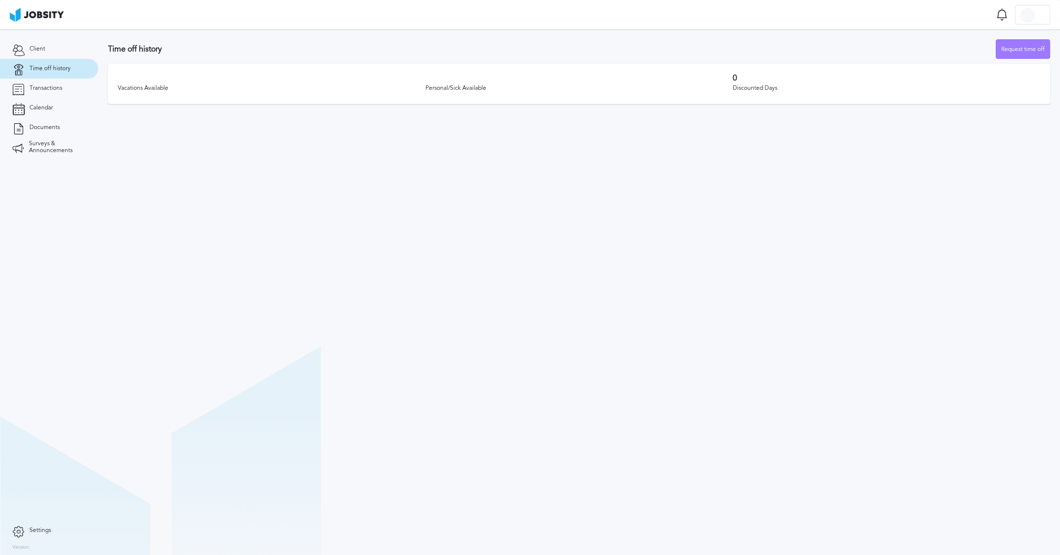  I want to click on h3: 0, so click(887, 78).